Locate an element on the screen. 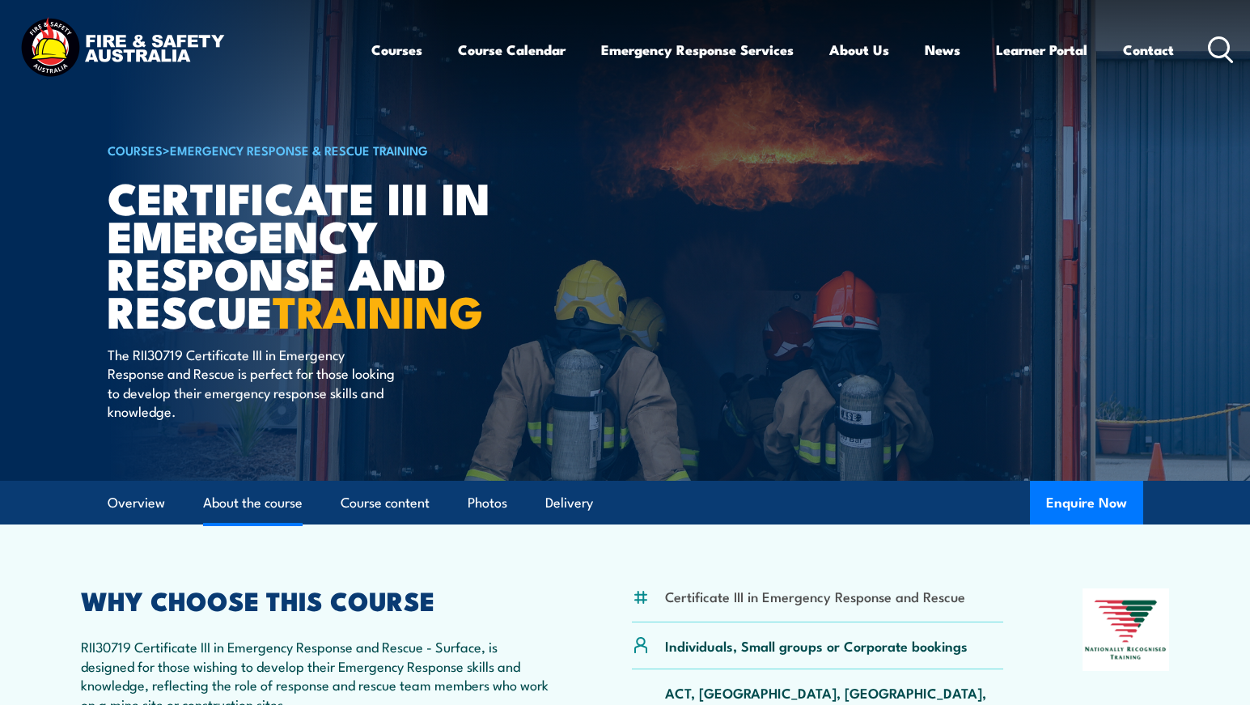 Image resolution: width=1250 pixels, height=705 pixels. a: Emergency Response & Rescue Training is located at coordinates (299, 150).